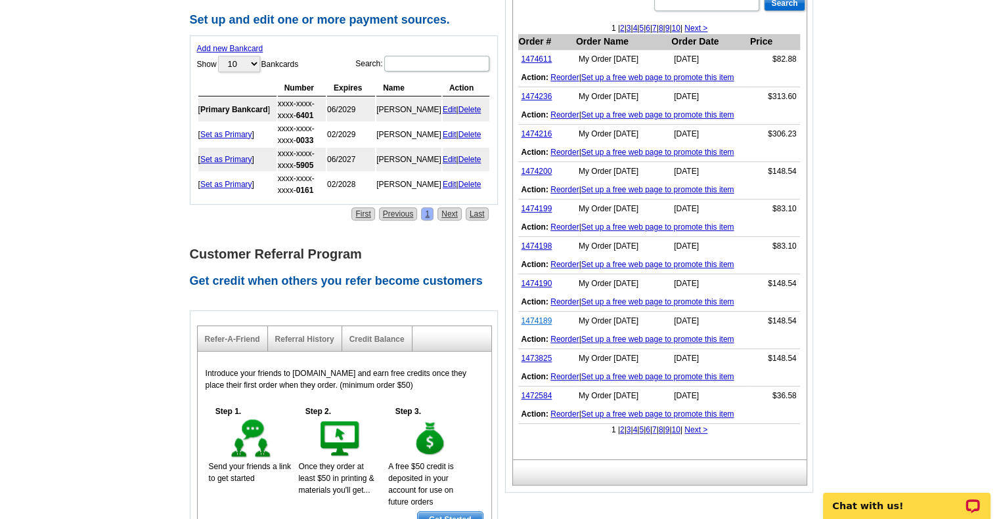  Describe the element at coordinates (347, 282) in the screenshot. I see `h2: Get credit when others you refer become customers` at that location.